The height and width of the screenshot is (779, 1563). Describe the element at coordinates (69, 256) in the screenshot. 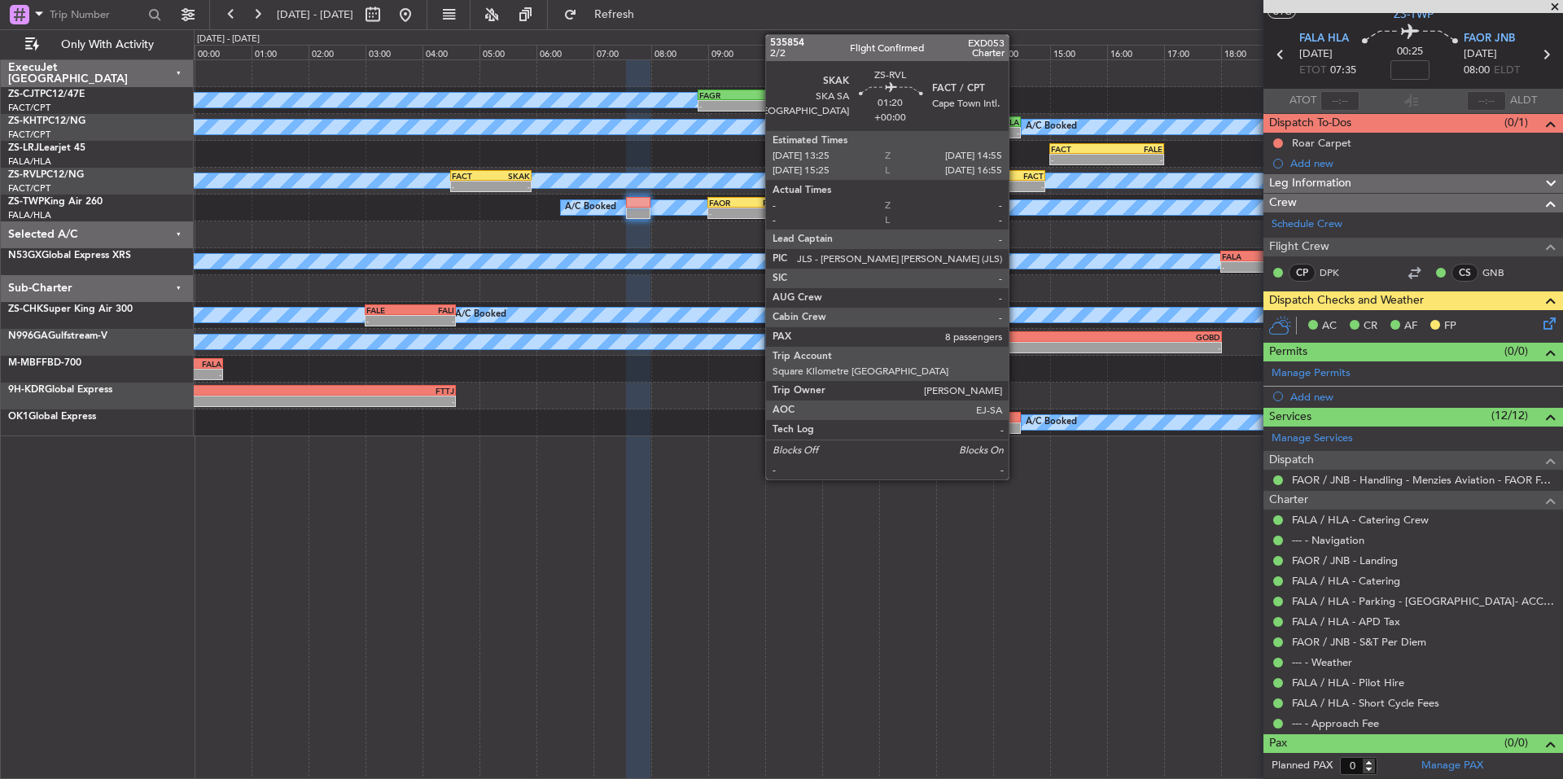

I see `a: N53GXGlobal Express XRS` at that location.